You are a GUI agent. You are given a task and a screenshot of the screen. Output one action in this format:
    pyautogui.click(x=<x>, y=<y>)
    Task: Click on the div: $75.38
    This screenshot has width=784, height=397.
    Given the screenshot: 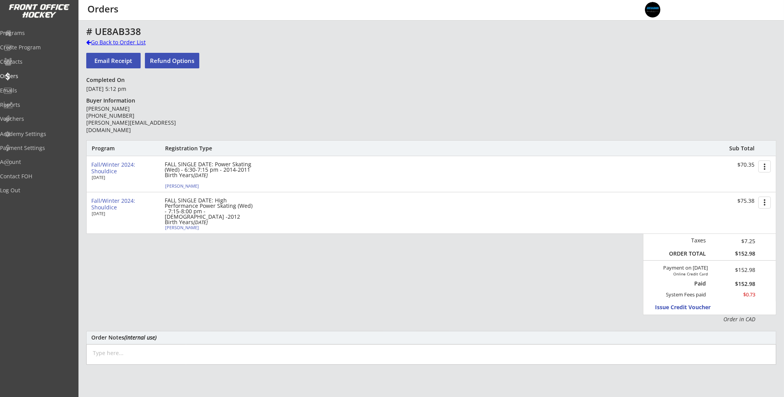 What is the action you would take?
    pyautogui.click(x=730, y=201)
    